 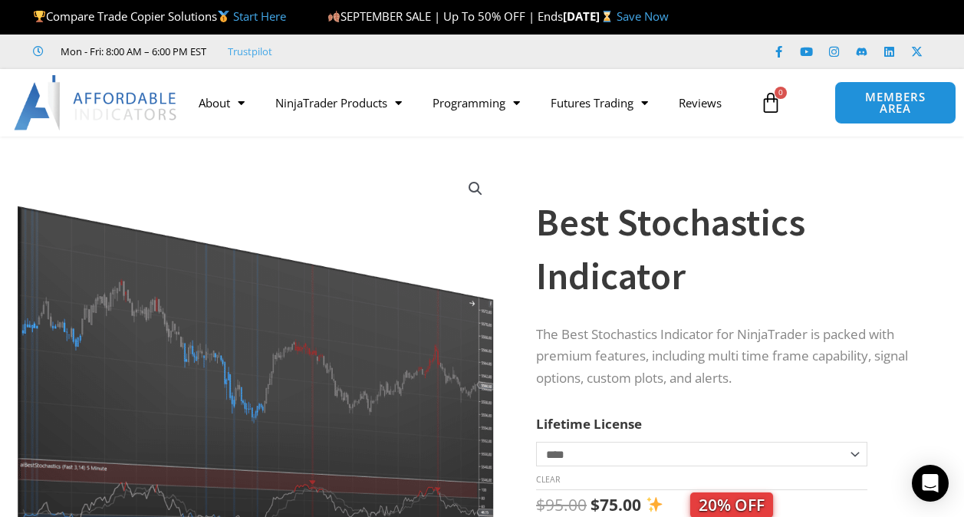 I want to click on span: MEMBERS AREA, so click(x=895, y=103).